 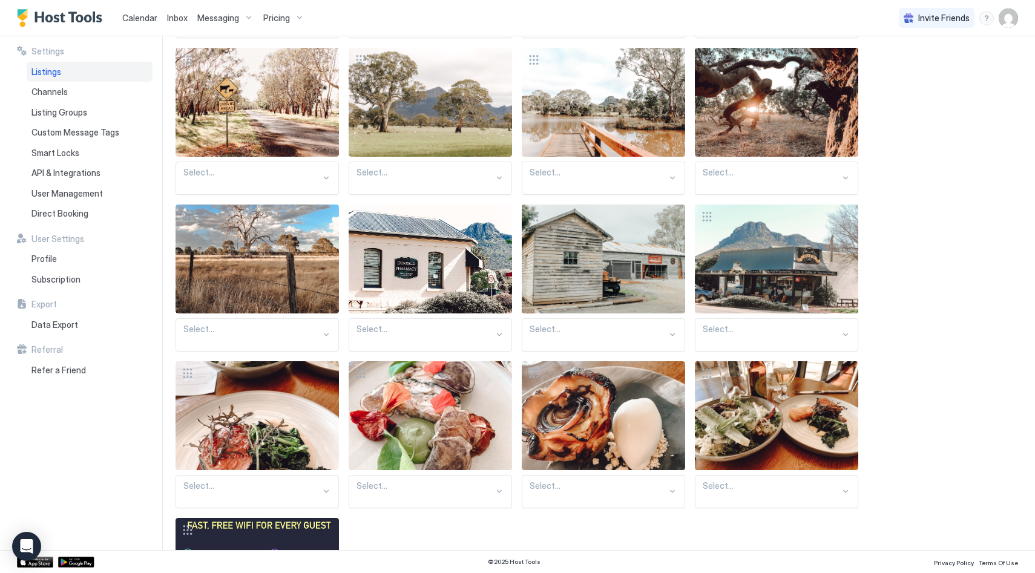 I want to click on span: Inbox, so click(x=177, y=18).